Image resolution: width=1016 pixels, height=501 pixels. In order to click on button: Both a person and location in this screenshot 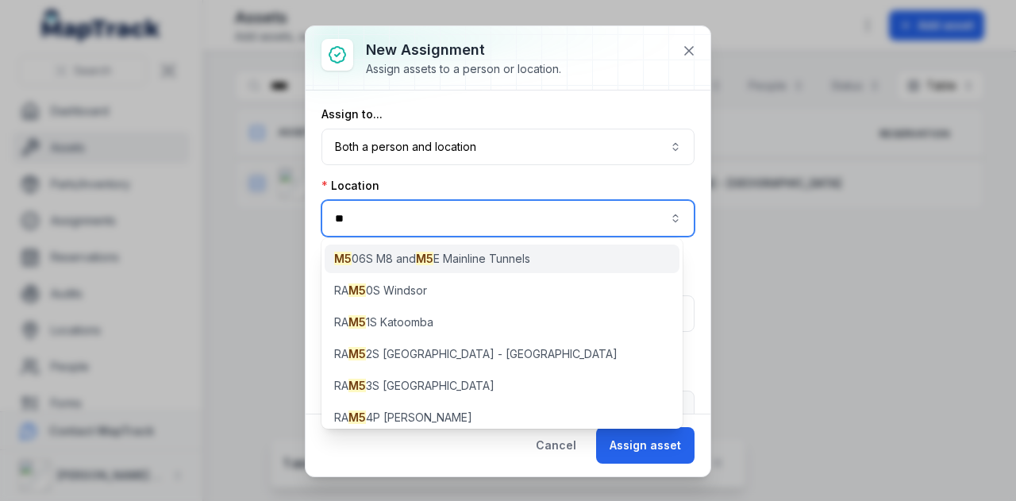, I will do `click(508, 147)`.